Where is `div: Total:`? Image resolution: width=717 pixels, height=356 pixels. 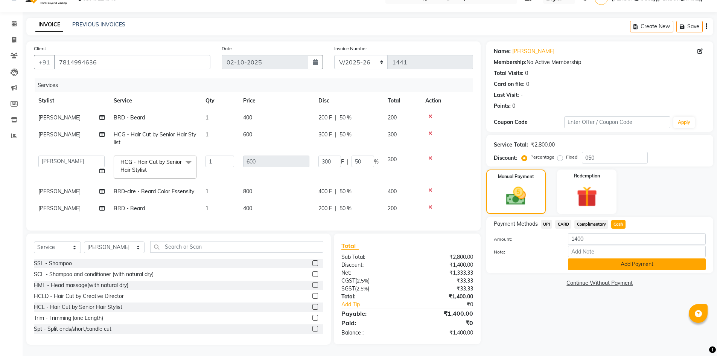
div: Total: is located at coordinates (371, 296).